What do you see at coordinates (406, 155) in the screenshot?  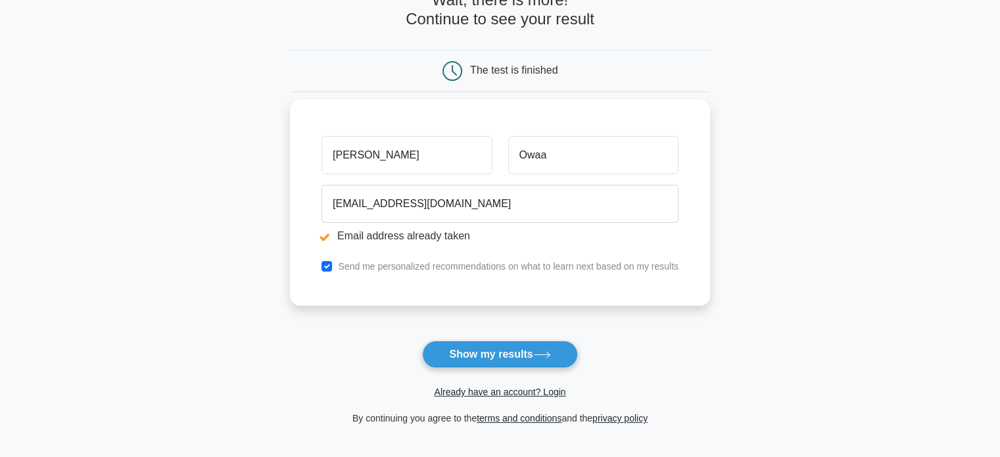 I see `input: First name` at bounding box center [406, 155].